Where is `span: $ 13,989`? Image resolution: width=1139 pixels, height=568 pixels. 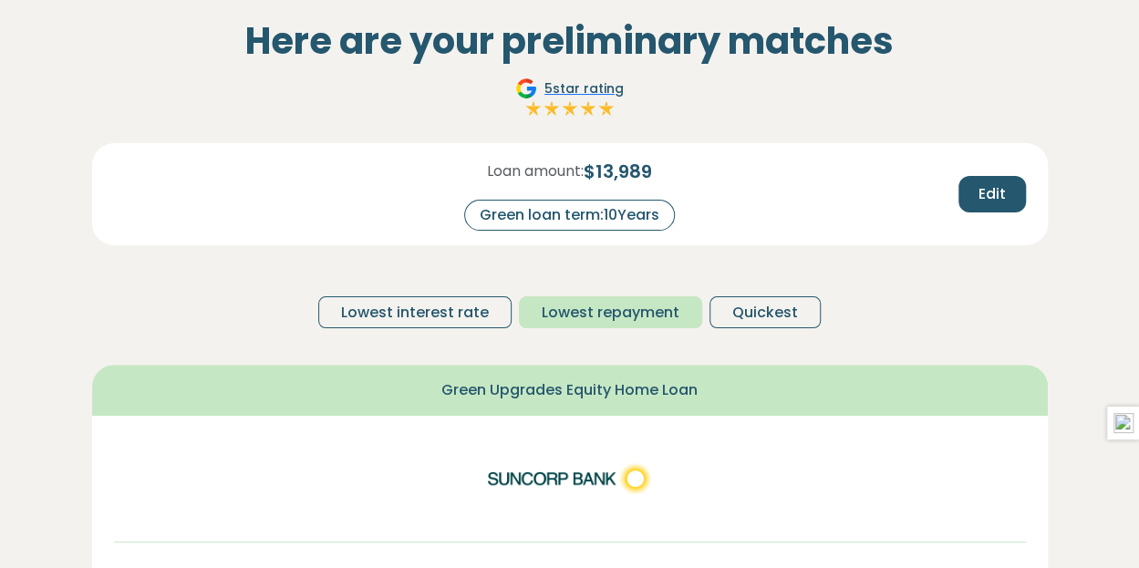
span: $ 13,989 is located at coordinates (618, 172).